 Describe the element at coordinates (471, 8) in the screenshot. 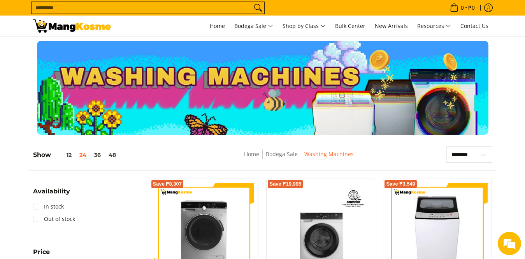

I see `span: ₱0` at that location.